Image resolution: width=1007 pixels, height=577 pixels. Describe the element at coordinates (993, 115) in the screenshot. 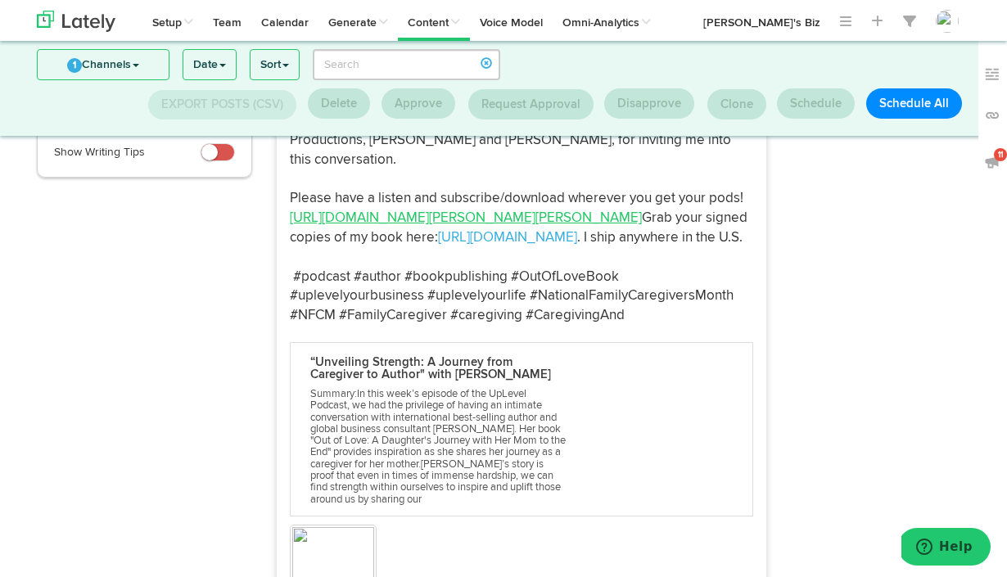

I see `img: links_off.svg` at that location.